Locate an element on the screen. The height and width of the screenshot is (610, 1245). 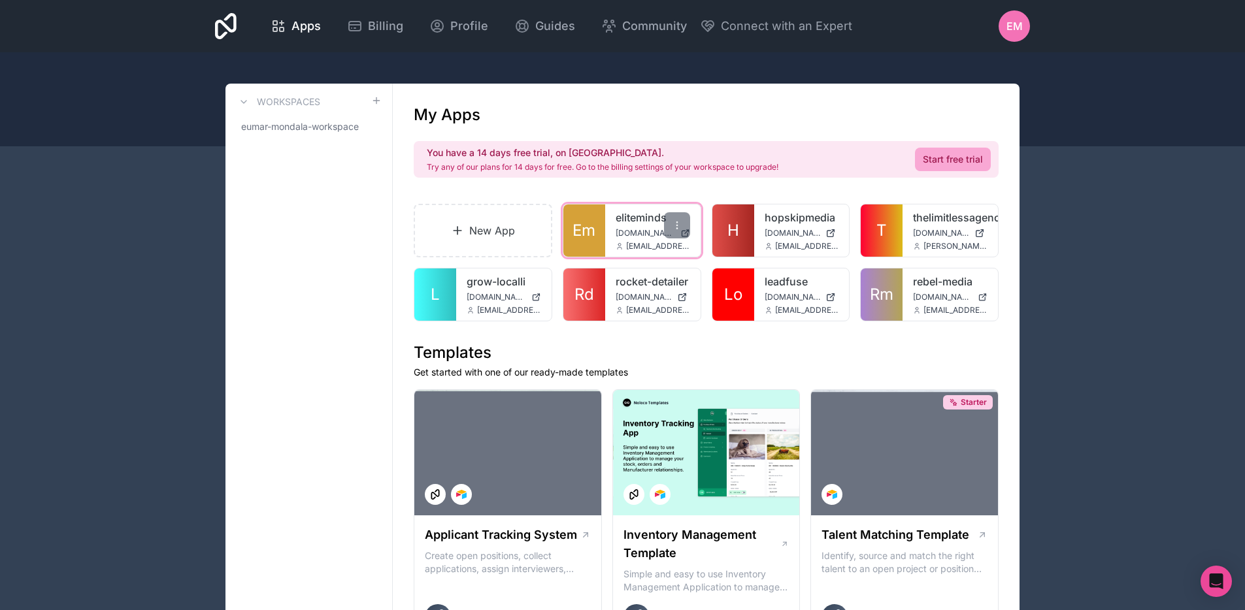
a: grow-localli is located at coordinates (504, 282).